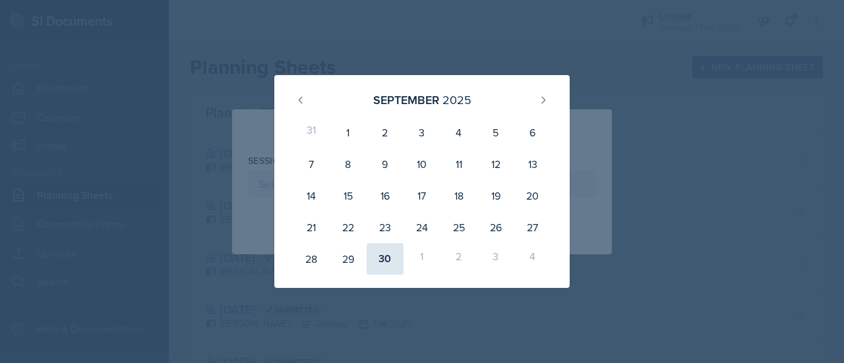  Describe the element at coordinates (311, 227) in the screenshot. I see `div: 21` at that location.